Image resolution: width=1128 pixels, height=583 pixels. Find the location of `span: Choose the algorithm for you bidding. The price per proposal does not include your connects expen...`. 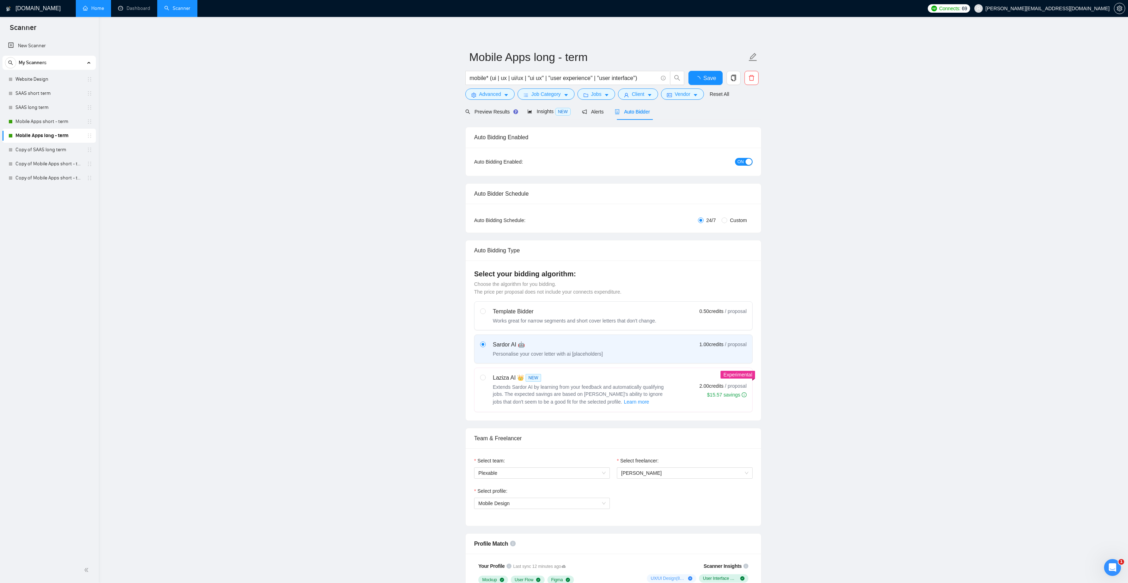

span: Choose the algorithm for you bidding. The price per proposal does not include your connects expen... is located at coordinates (548, 288).